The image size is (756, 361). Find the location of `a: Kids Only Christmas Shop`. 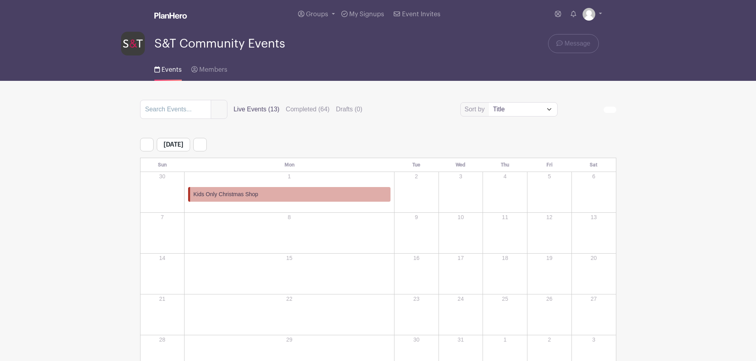

a: Kids Only Christmas Shop is located at coordinates (289, 194).